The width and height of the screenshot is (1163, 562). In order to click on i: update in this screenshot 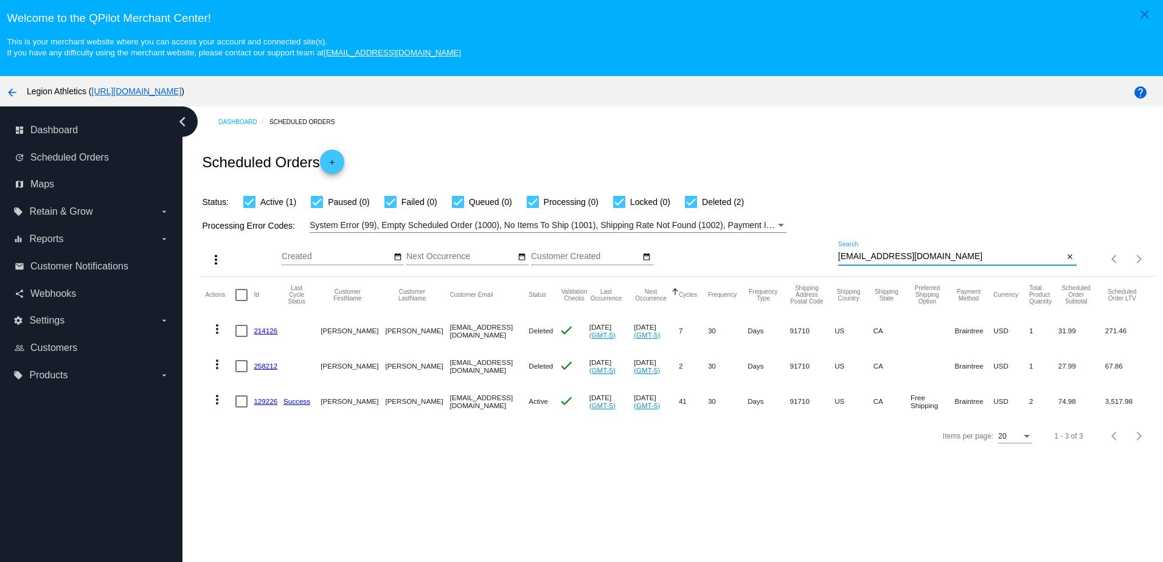, I will do `click(19, 158)`.